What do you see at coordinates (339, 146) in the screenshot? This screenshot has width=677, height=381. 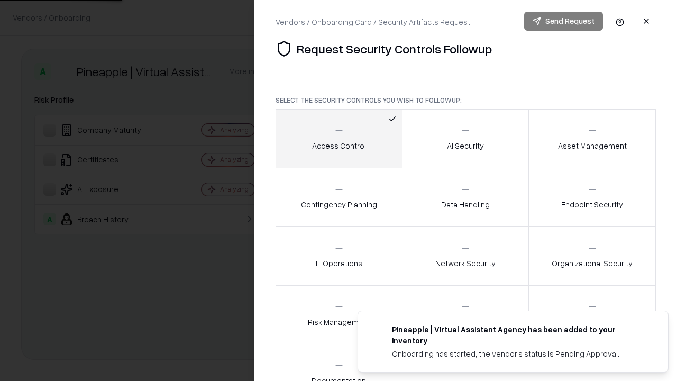 I see `p: Access Control` at bounding box center [339, 146].